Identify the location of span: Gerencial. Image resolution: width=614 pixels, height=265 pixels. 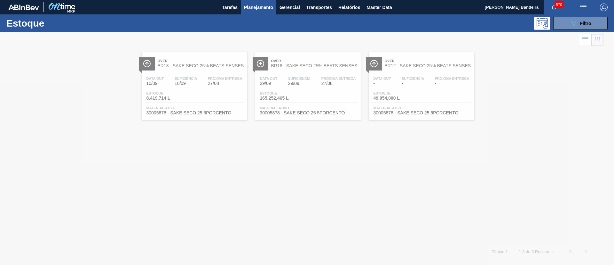
(290, 7).